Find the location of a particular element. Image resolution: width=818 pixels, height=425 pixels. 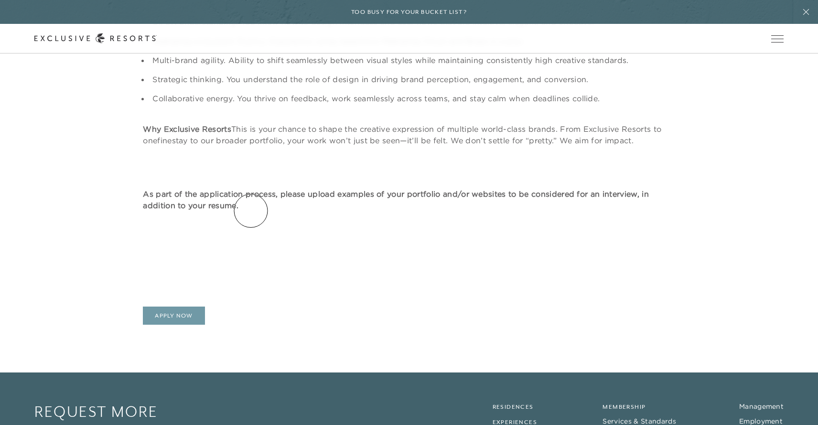

li: Collaborative energy. You thrive on feedback, work seamlessly across teams, and stay calm when de... is located at coordinates (412, 98).